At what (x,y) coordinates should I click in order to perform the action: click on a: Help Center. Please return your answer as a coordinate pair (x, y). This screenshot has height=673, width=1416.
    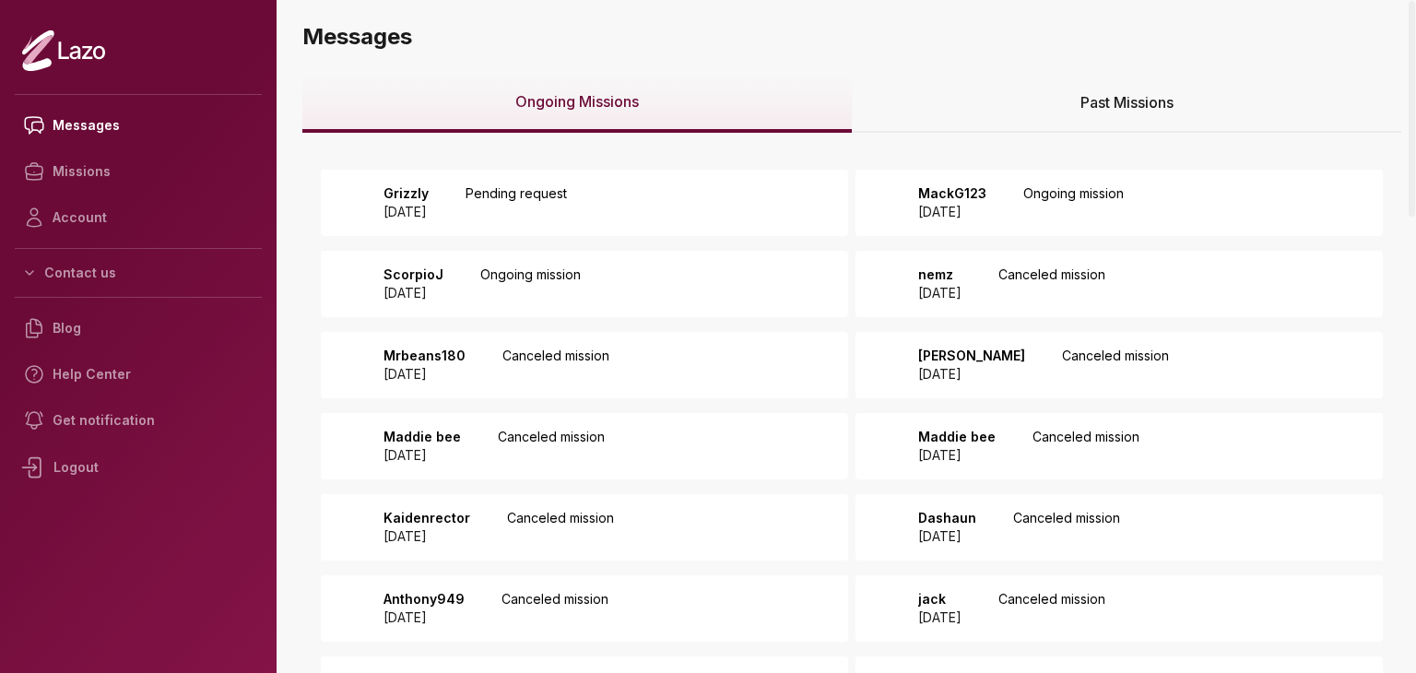
    Looking at the image, I should click on (138, 374).